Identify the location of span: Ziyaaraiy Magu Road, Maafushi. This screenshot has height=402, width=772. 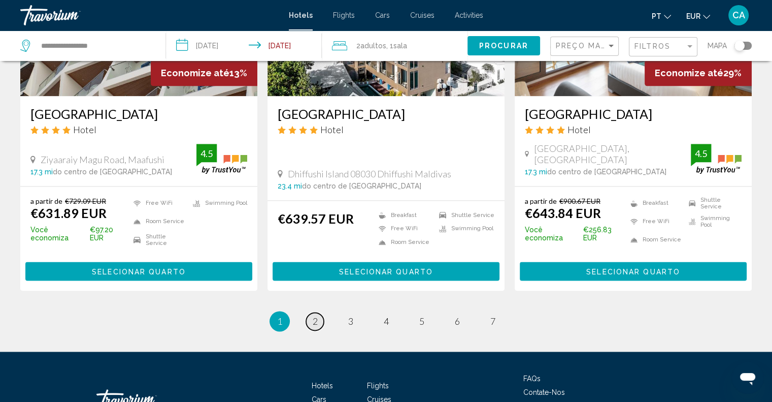
(103, 159).